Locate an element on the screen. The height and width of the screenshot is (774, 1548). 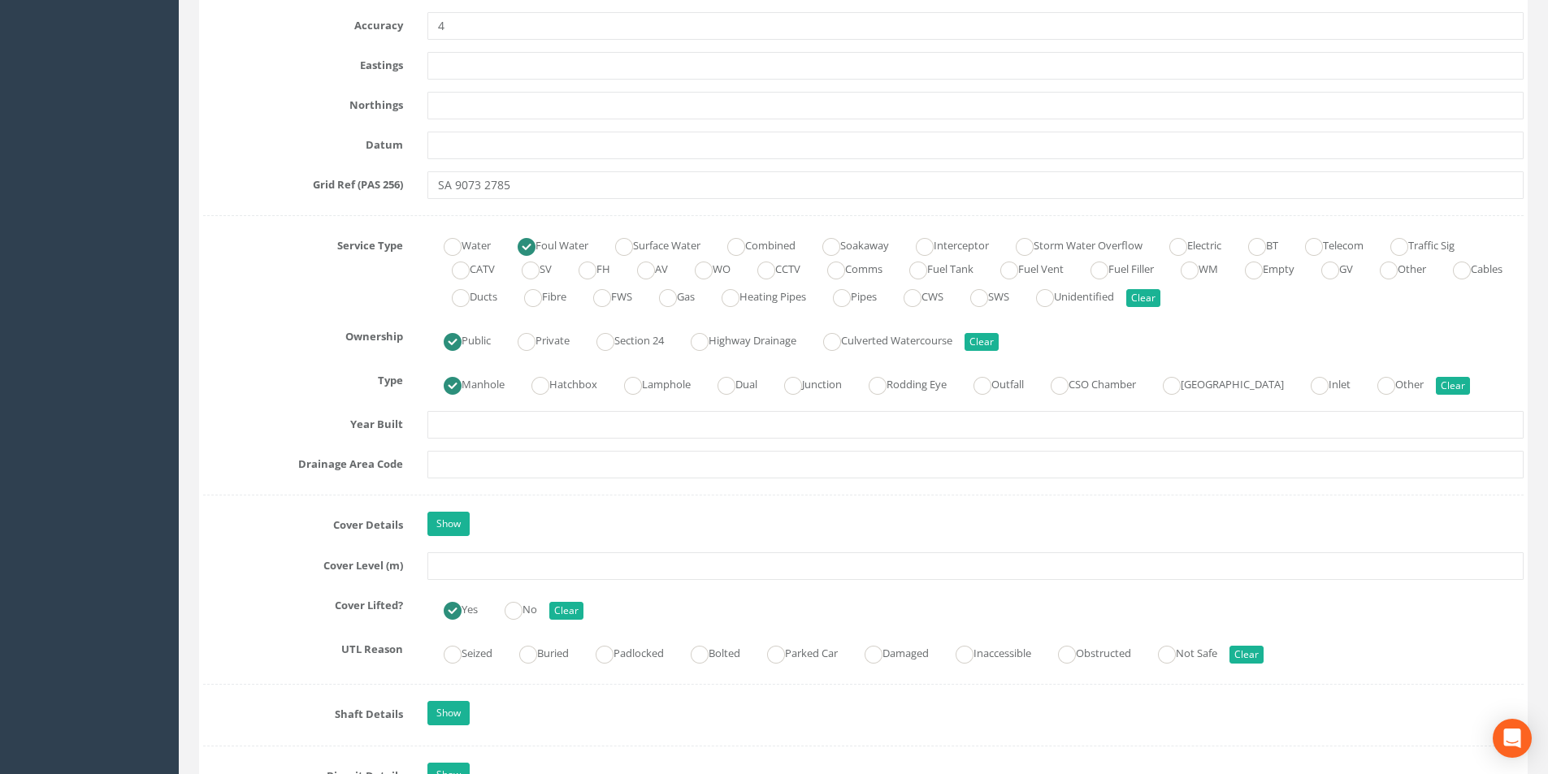
label: Comms is located at coordinates (847, 267).